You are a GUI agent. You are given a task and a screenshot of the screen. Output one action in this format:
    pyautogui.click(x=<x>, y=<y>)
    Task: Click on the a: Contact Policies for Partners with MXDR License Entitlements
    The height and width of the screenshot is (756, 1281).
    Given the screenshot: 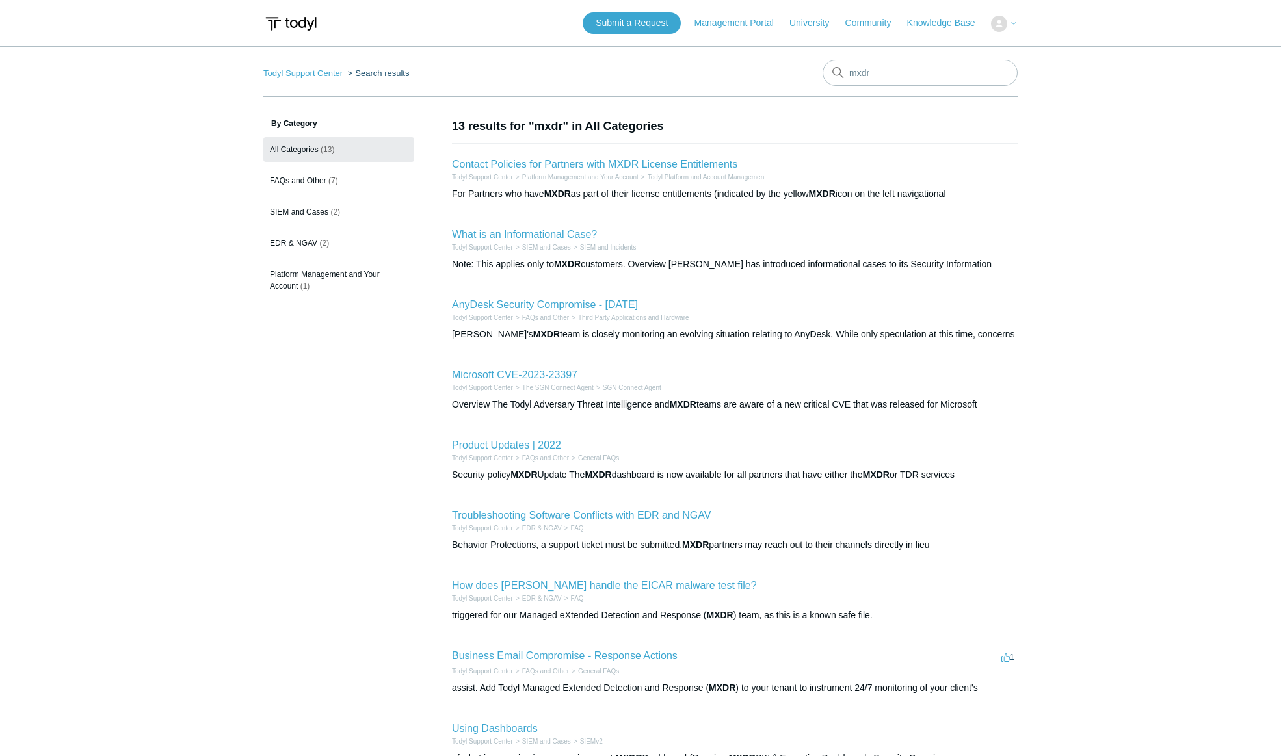 What is the action you would take?
    pyautogui.click(x=594, y=164)
    